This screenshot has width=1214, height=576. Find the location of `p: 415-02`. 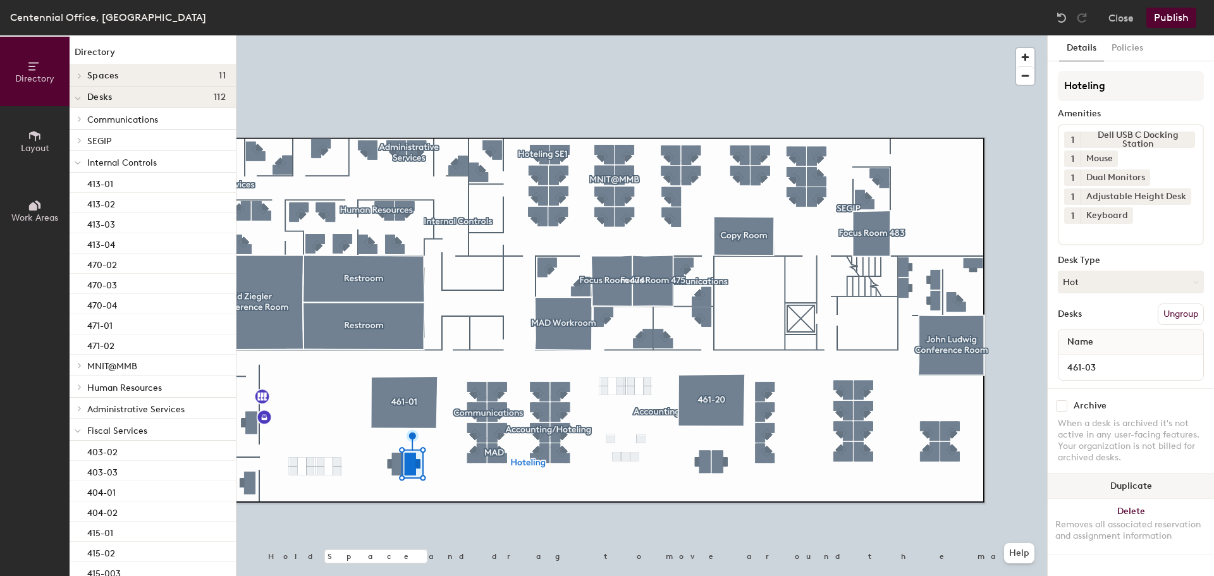

p: 415-02 is located at coordinates (101, 551).